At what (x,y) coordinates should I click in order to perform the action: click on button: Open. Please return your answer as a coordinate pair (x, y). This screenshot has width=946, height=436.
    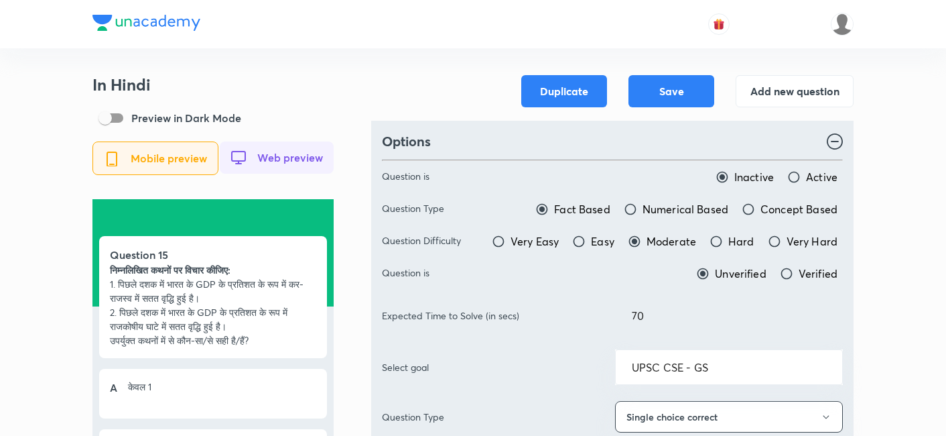
    Looking at the image, I should click on (836, 367).